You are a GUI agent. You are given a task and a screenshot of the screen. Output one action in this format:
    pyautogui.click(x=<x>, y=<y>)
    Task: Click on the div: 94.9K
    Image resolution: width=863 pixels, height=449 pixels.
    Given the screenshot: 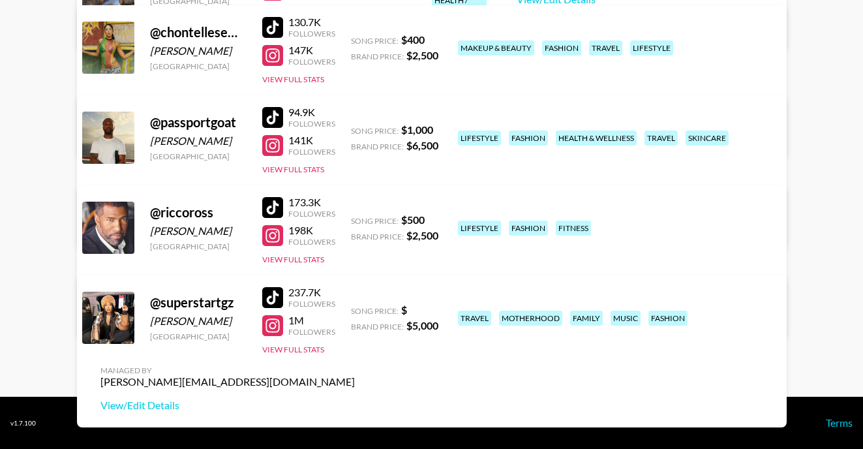 What is the action you would take?
    pyautogui.click(x=312, y=112)
    